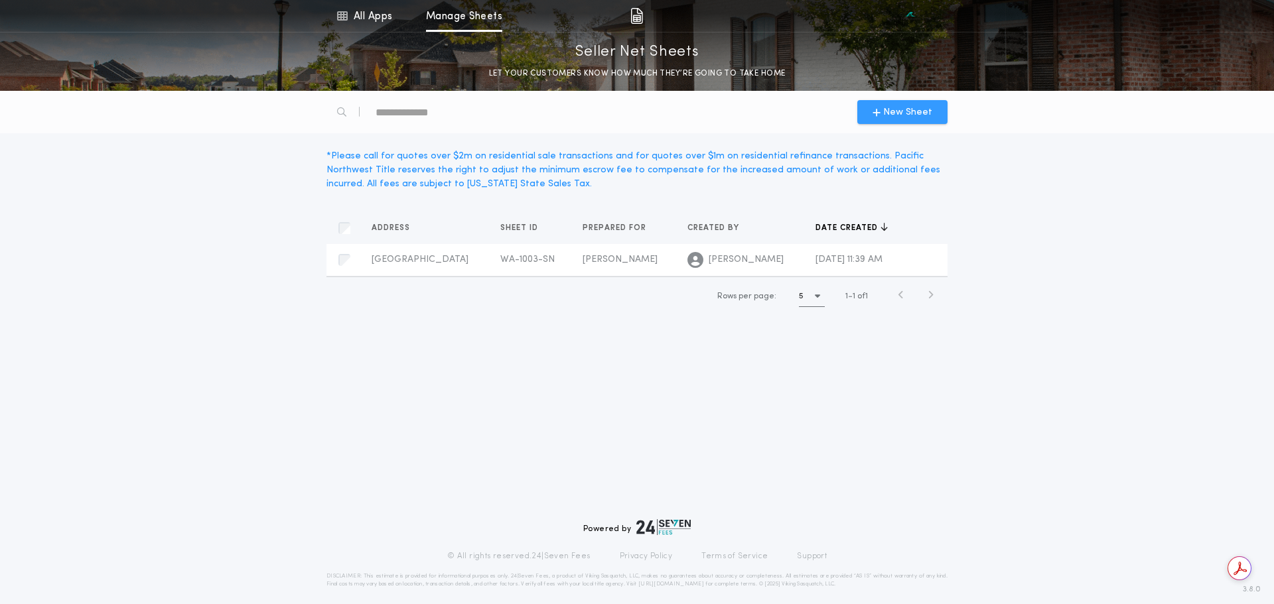 Image resolution: width=1274 pixels, height=604 pixels. Describe the element at coordinates (520, 228) in the screenshot. I see `span: Sheet ID` at that location.